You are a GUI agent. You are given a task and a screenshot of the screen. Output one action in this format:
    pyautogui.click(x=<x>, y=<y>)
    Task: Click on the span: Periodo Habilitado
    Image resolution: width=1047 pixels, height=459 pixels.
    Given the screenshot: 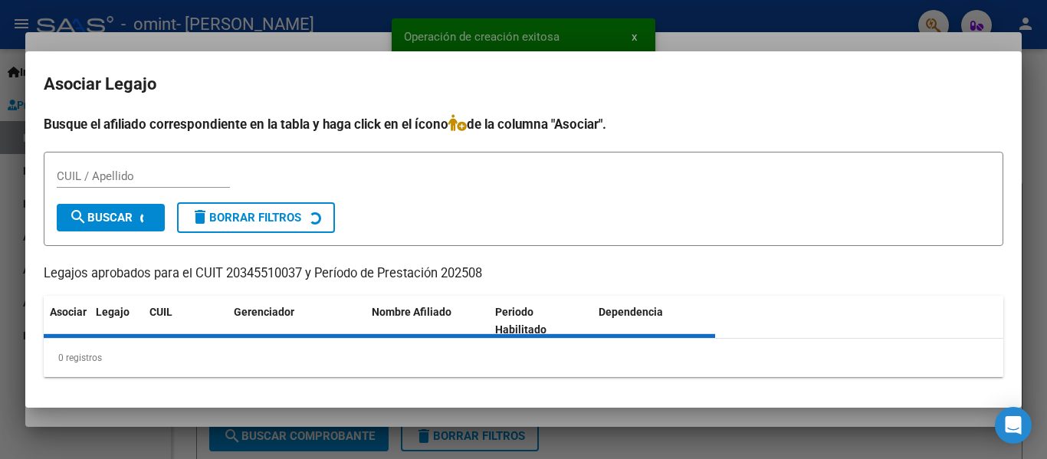 What is the action you would take?
    pyautogui.click(x=520, y=320)
    